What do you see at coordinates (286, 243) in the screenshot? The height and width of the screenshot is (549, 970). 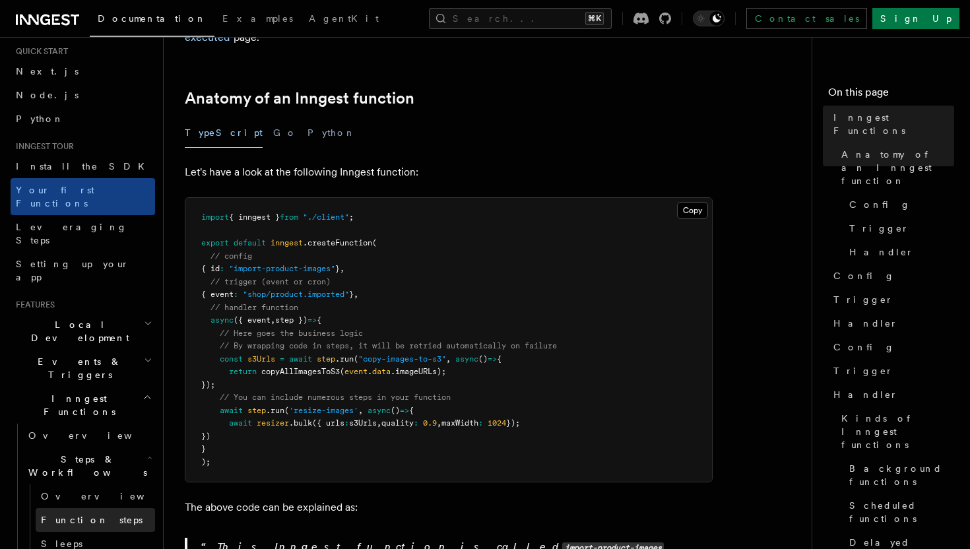 I see `span: inngest` at bounding box center [286, 243].